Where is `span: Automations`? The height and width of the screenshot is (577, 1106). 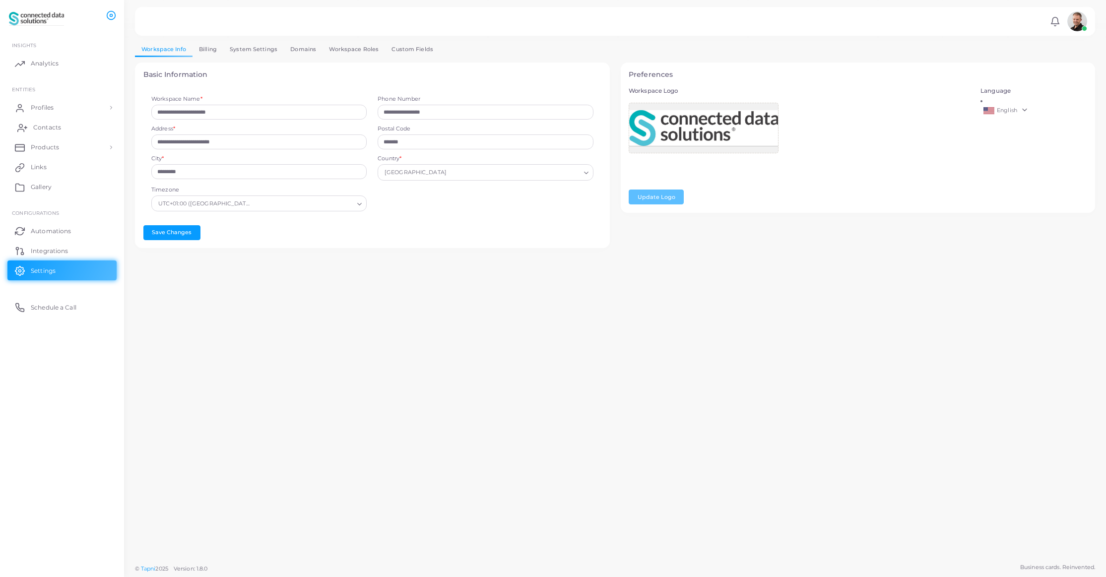 span: Automations is located at coordinates (51, 231).